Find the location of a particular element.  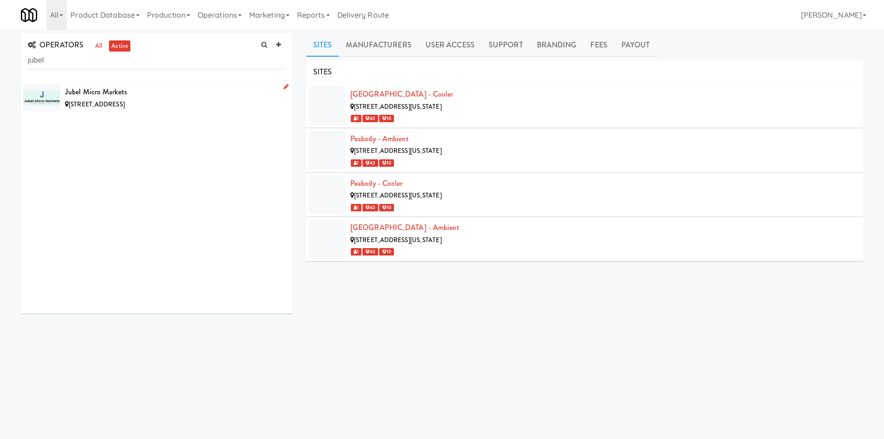

a: all is located at coordinates (98, 46).